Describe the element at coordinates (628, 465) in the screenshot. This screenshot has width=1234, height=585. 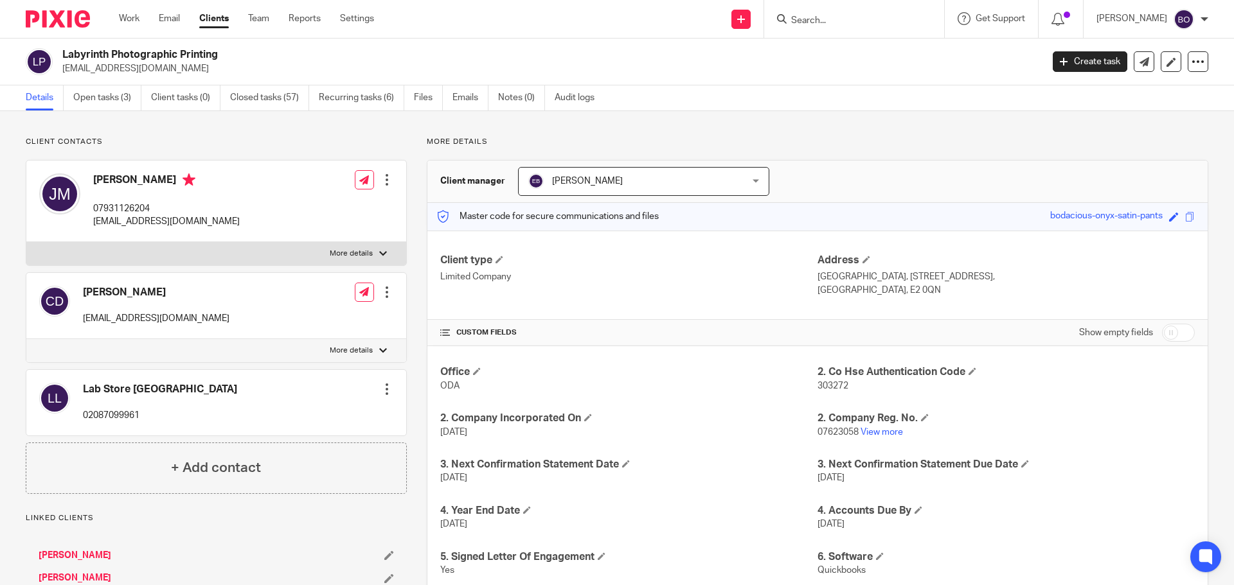
I see `h4: 3. Next Confirmation Statement Date` at that location.